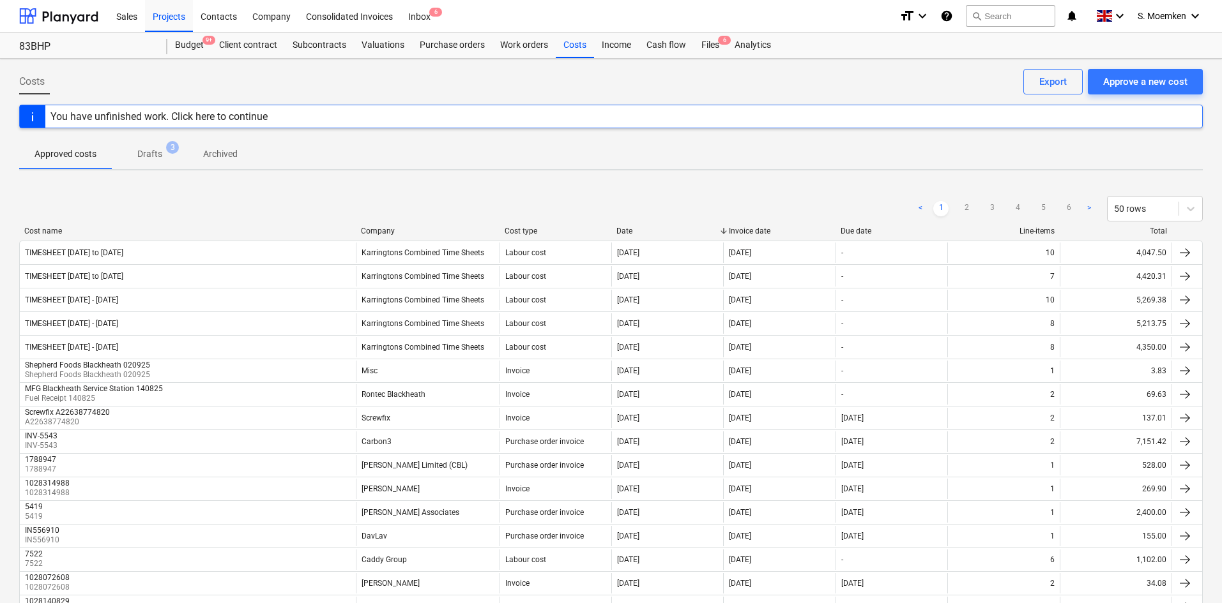  What do you see at coordinates (189, 45) in the screenshot?
I see `div: Budget` at bounding box center [189, 45].